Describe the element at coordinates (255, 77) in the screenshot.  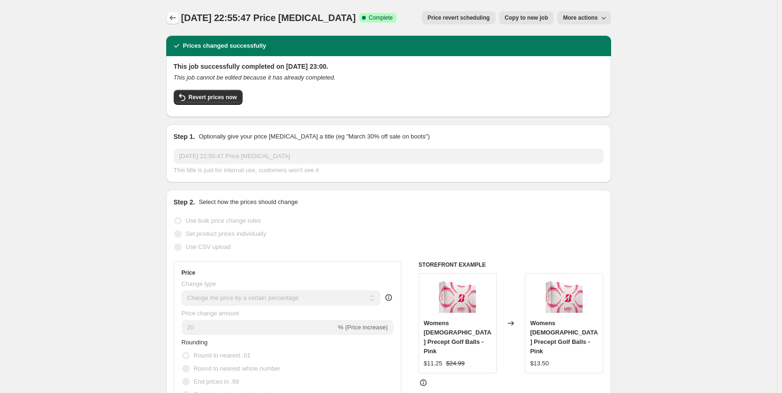
I see `i: This job cannot be edited because it has already completed.` at that location.